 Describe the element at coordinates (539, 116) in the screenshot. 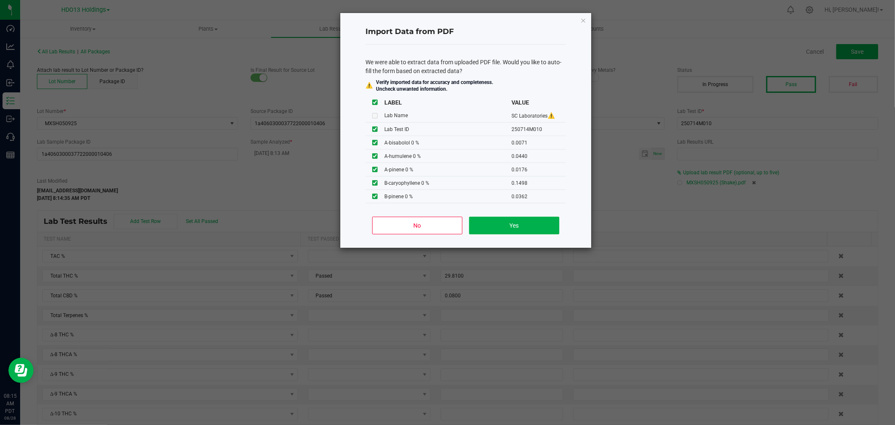

I see `td: SC Laboratories` at that location.